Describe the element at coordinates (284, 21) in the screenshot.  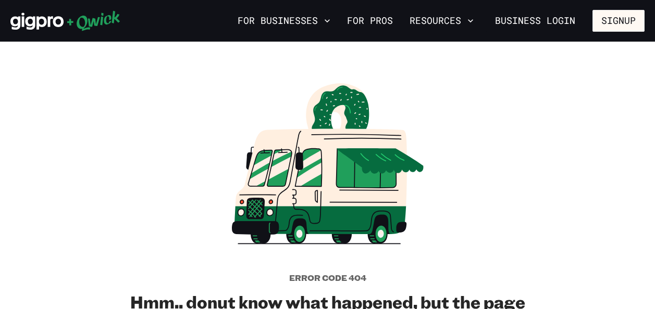
I see `button: For Businesses` at that location.